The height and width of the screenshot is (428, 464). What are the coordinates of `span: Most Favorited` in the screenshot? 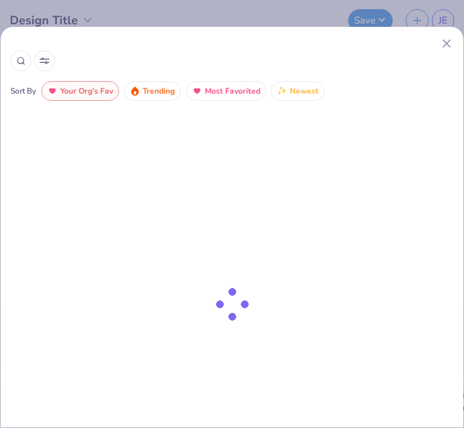 It's located at (232, 91).